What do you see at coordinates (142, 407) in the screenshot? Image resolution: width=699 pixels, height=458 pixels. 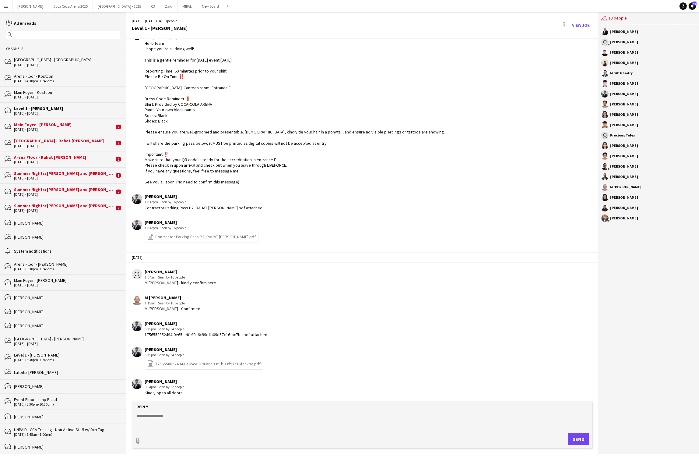 I see `label: Reply` at bounding box center [142, 407].